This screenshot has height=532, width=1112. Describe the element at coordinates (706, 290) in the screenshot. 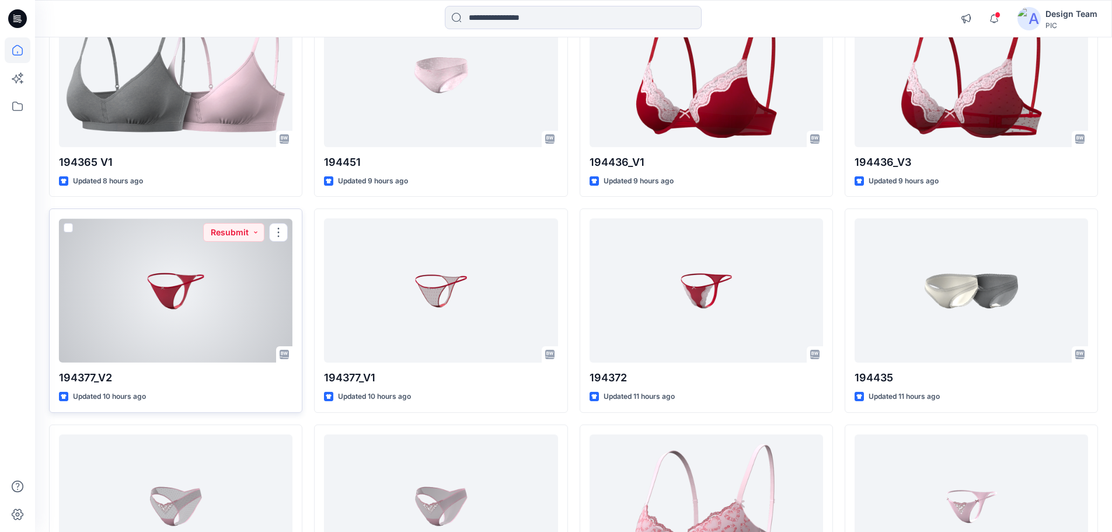

I see `a: 194372` at that location.